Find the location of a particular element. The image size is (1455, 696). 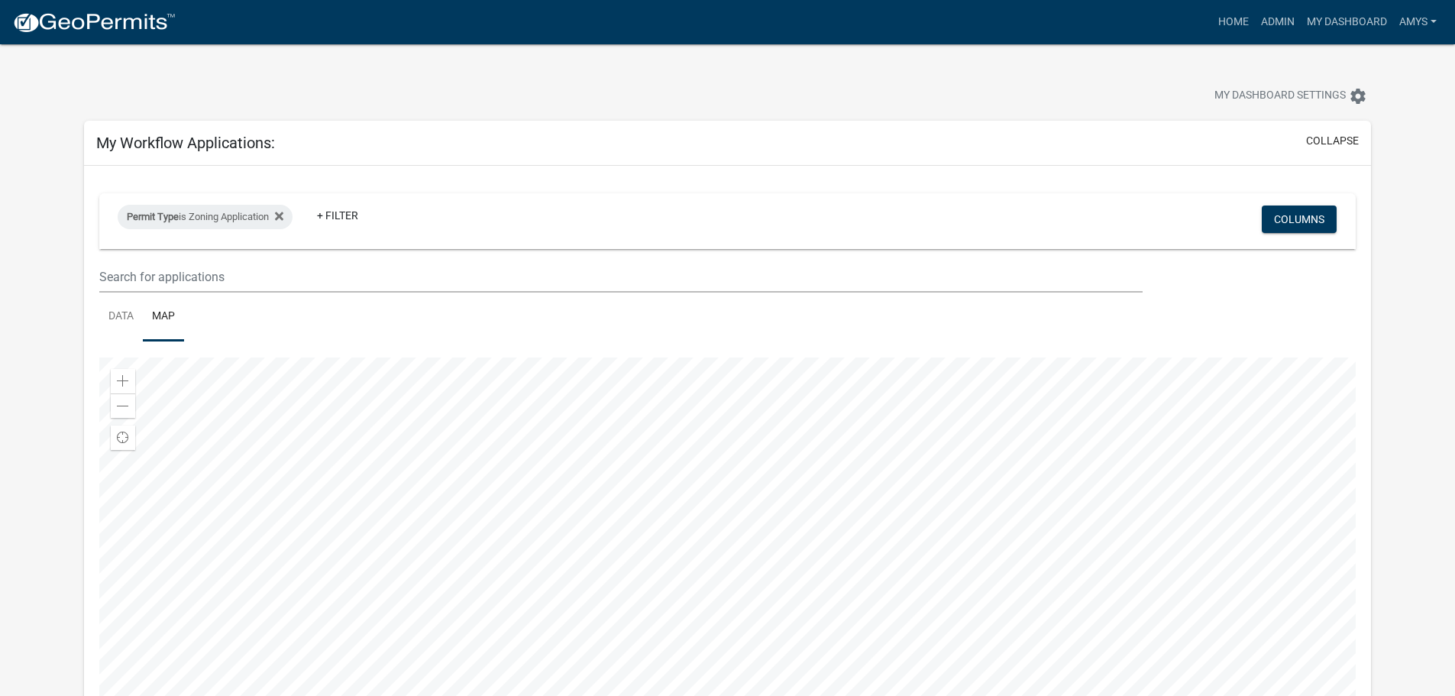

i: settings is located at coordinates (1358, 96).